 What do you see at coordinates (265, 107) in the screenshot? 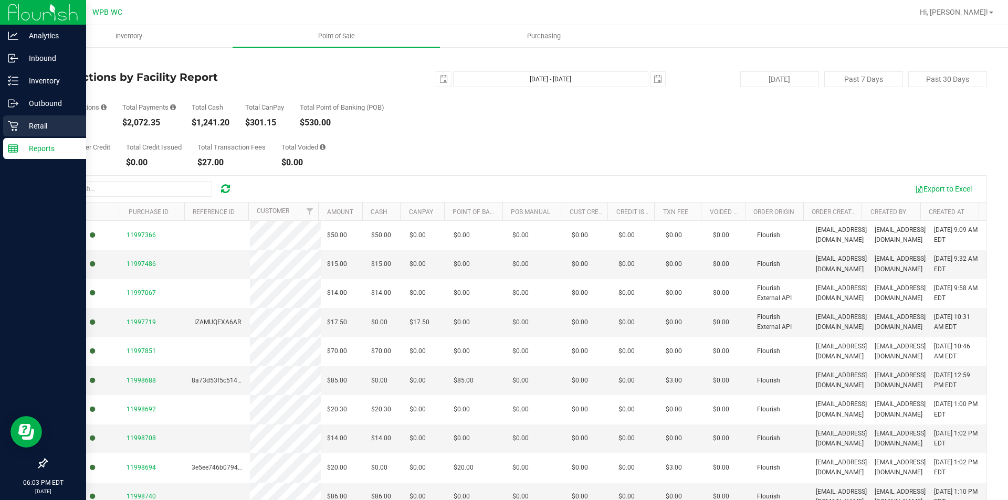
I see `div: Total CanPay` at bounding box center [265, 107].